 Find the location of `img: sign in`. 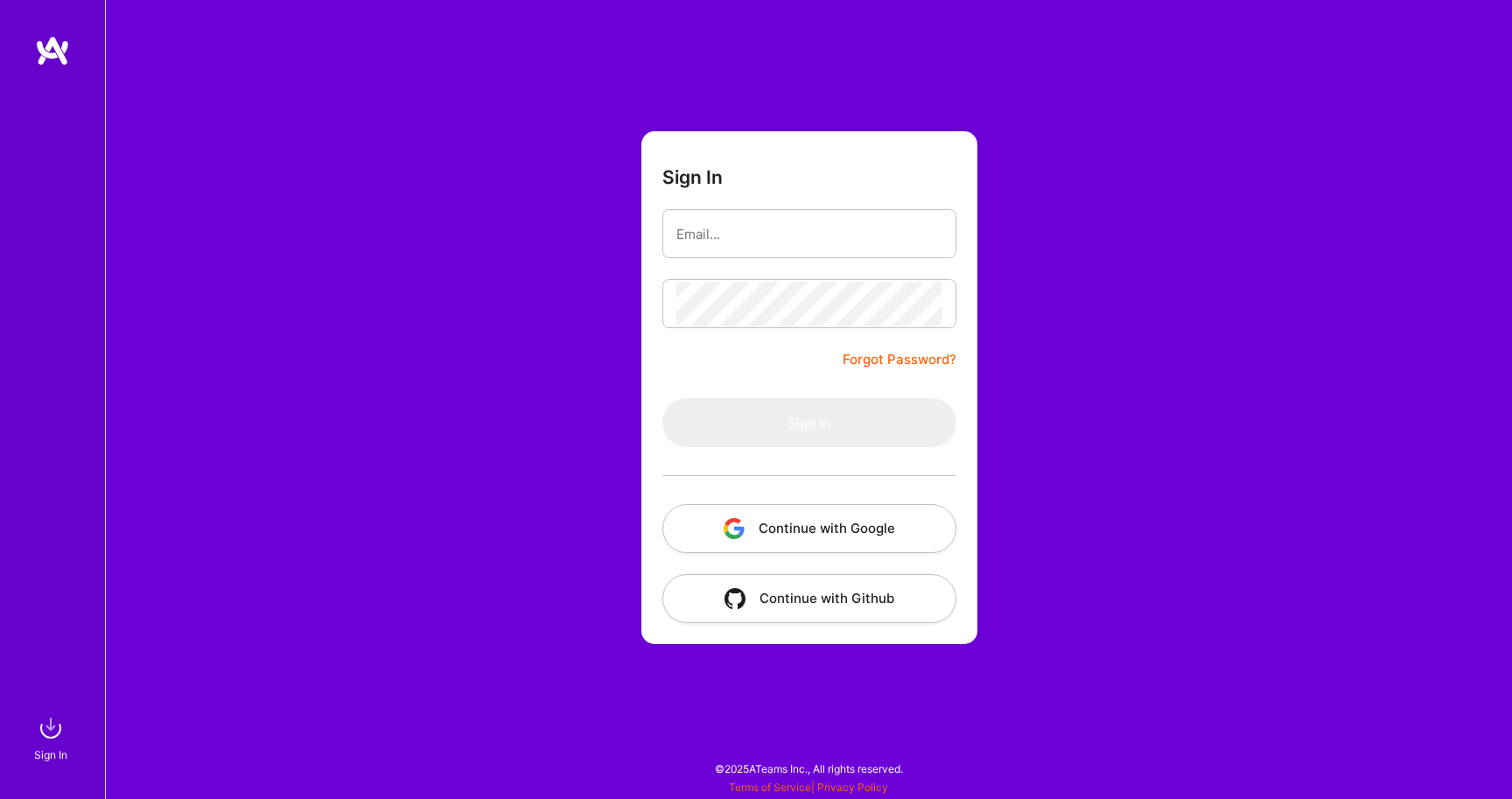

img: sign in is located at coordinates (51, 728).